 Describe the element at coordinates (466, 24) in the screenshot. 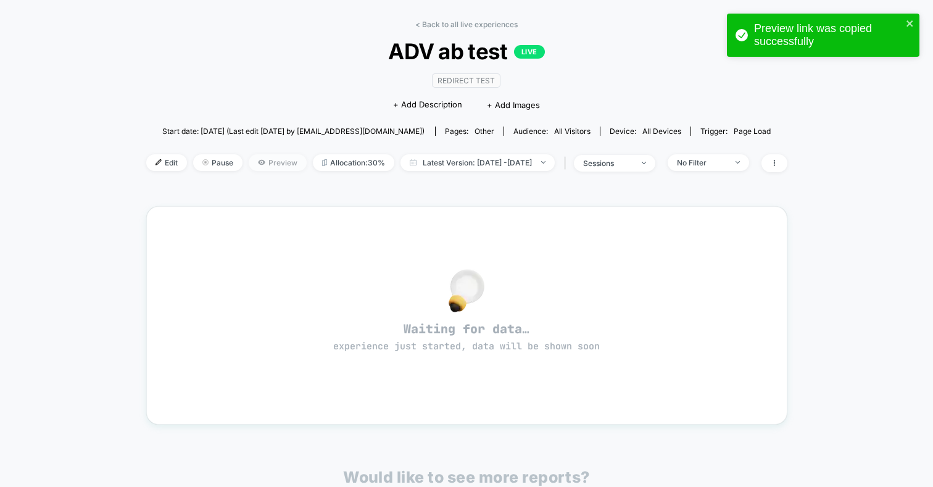

I see `a: < Back to all live experiences` at that location.